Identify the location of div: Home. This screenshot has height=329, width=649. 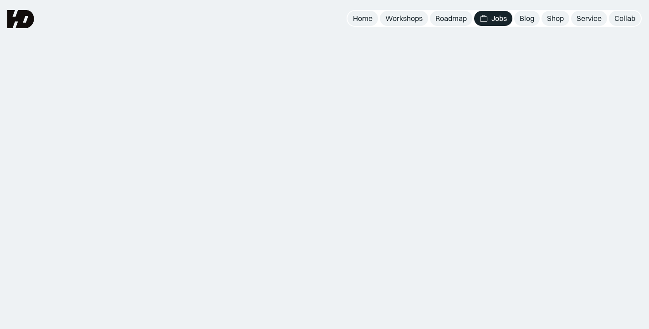
(362, 18).